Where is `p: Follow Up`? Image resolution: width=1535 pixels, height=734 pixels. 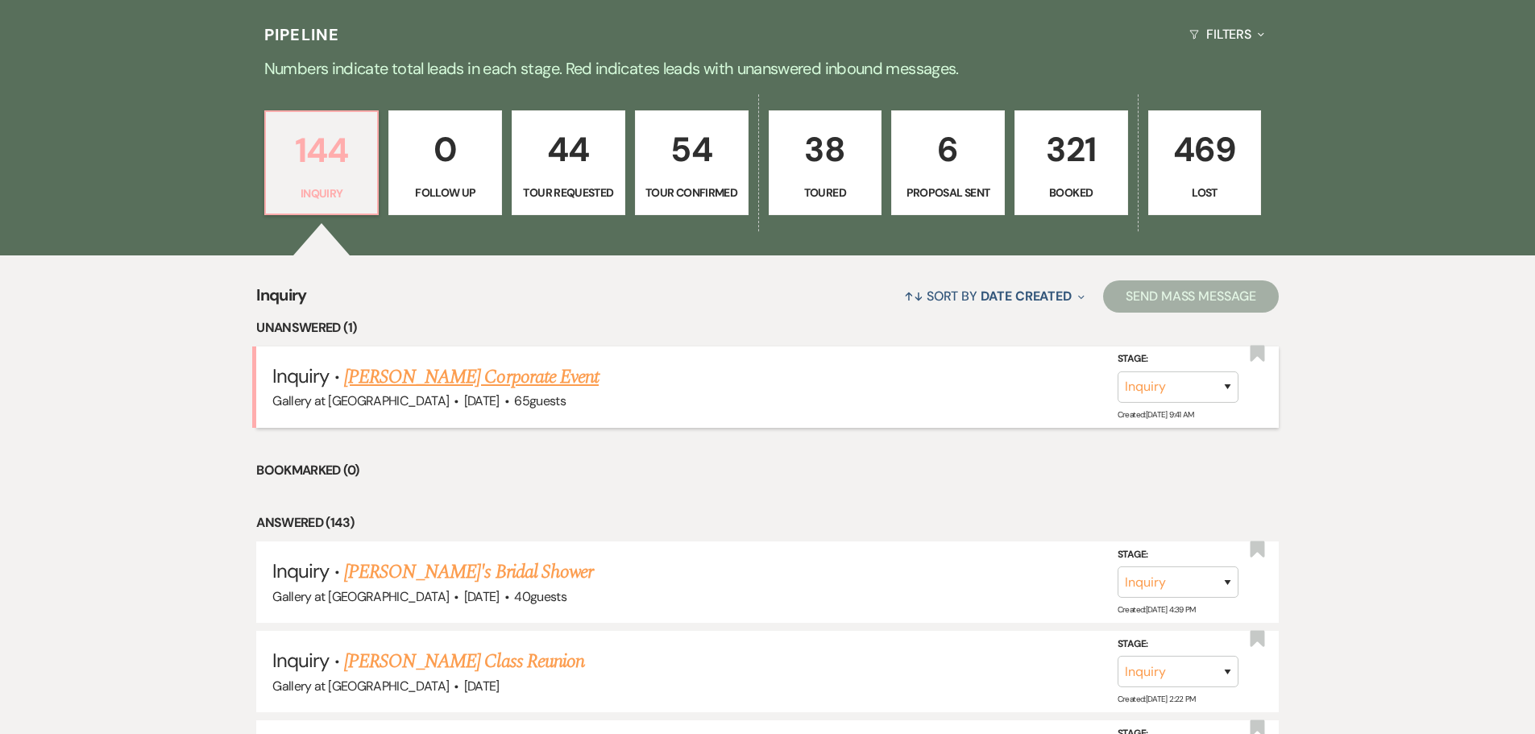
p: Follow Up is located at coordinates (445, 193).